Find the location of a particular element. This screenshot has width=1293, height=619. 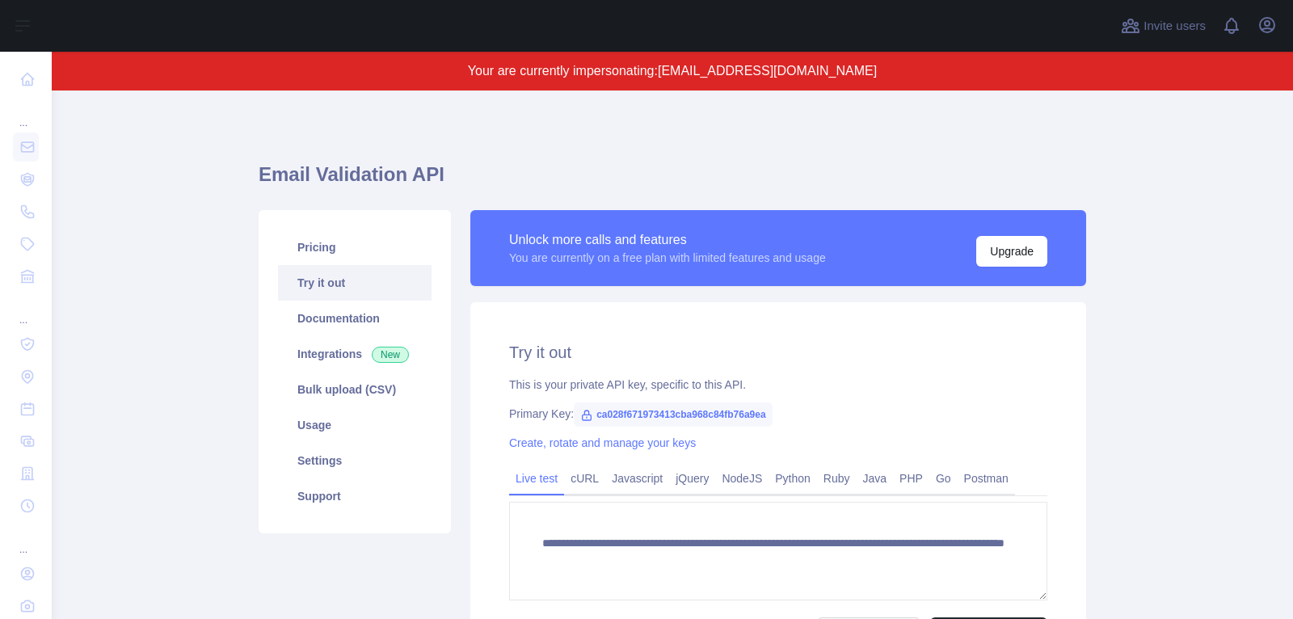

a: Usage is located at coordinates (355, 425).